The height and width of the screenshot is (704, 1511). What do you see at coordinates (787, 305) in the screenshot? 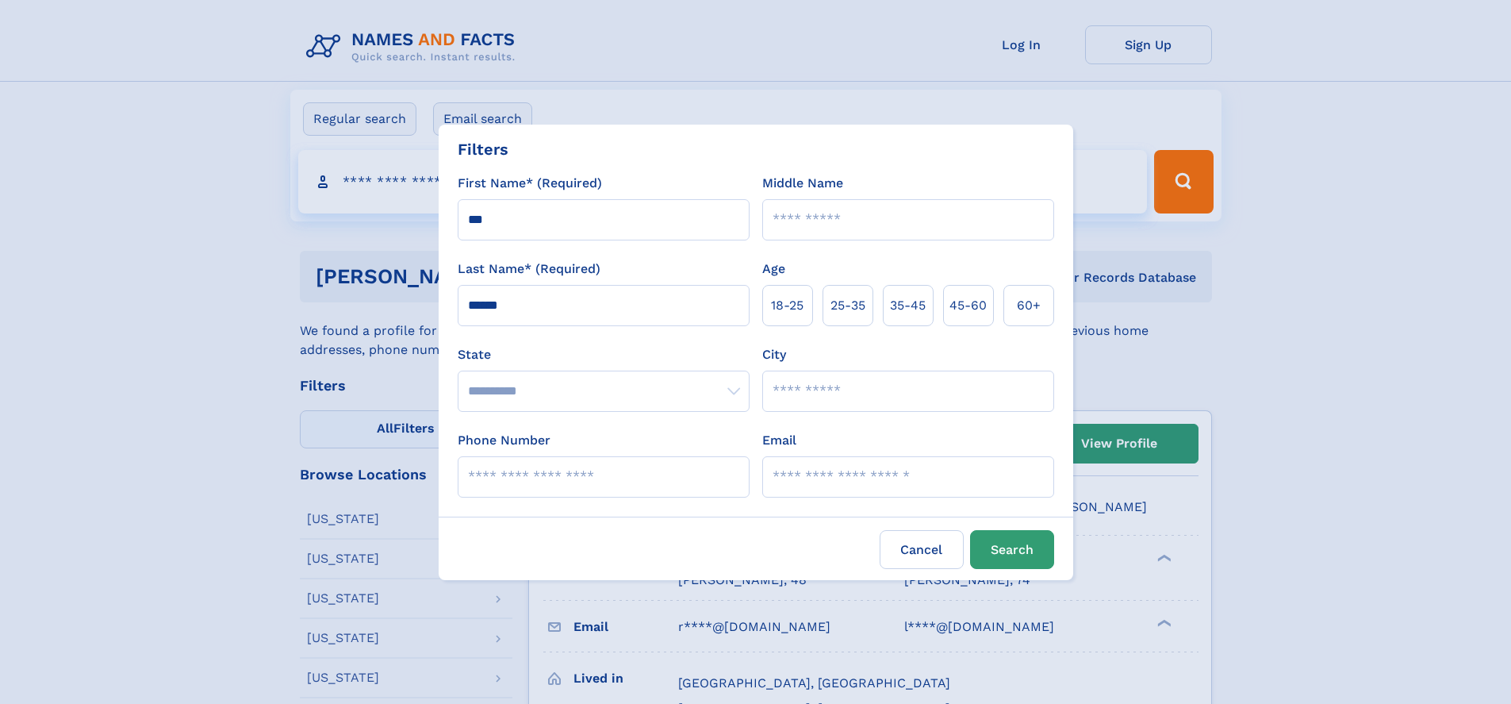
I see `span: 18‑25` at bounding box center [787, 305].